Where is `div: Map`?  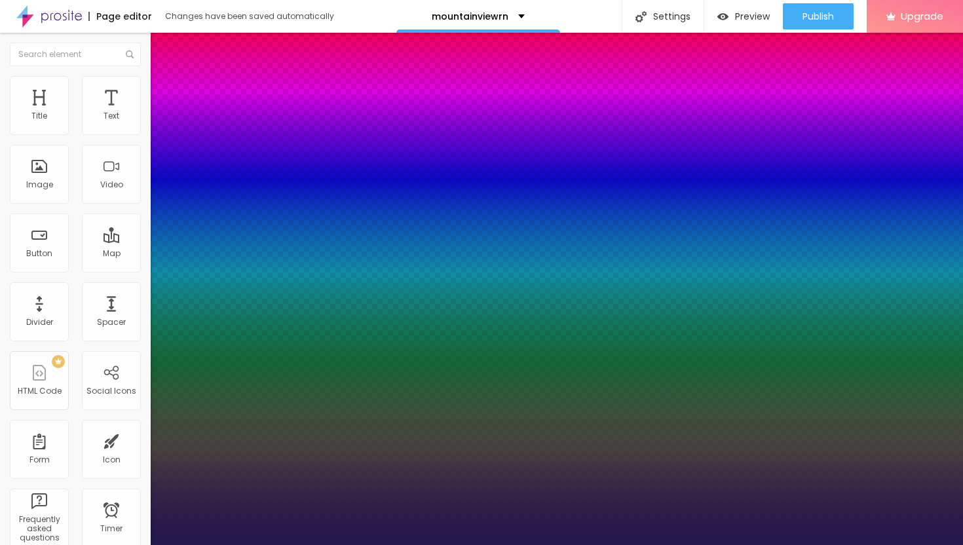
div: Map is located at coordinates (111, 254).